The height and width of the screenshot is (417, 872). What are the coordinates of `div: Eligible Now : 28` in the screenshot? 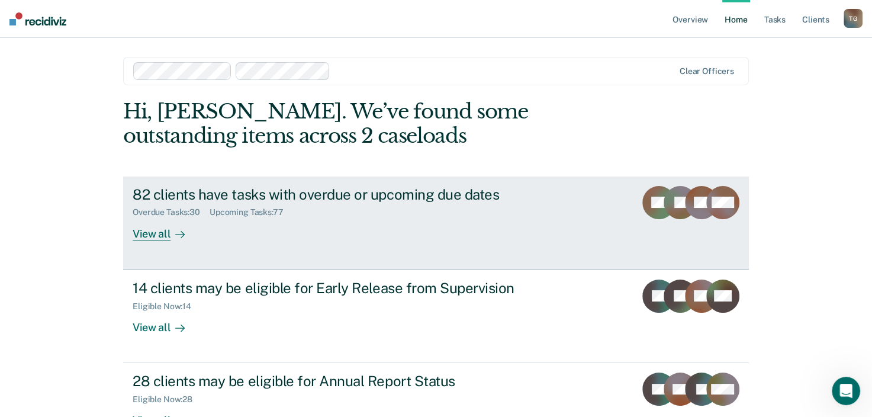 It's located at (167, 399).